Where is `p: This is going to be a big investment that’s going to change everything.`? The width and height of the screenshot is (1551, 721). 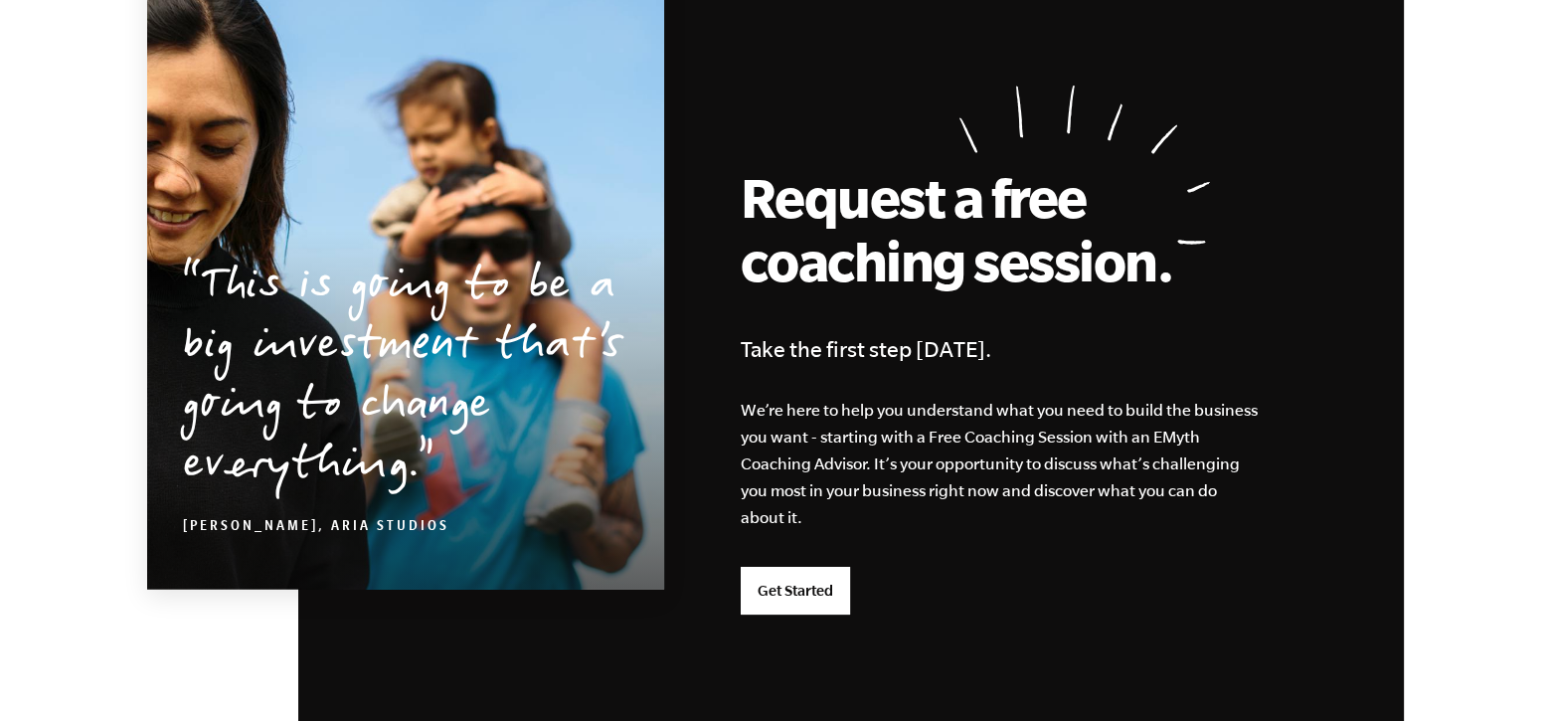
p: This is going to be a big investment that’s going to change everything. is located at coordinates (405, 378).